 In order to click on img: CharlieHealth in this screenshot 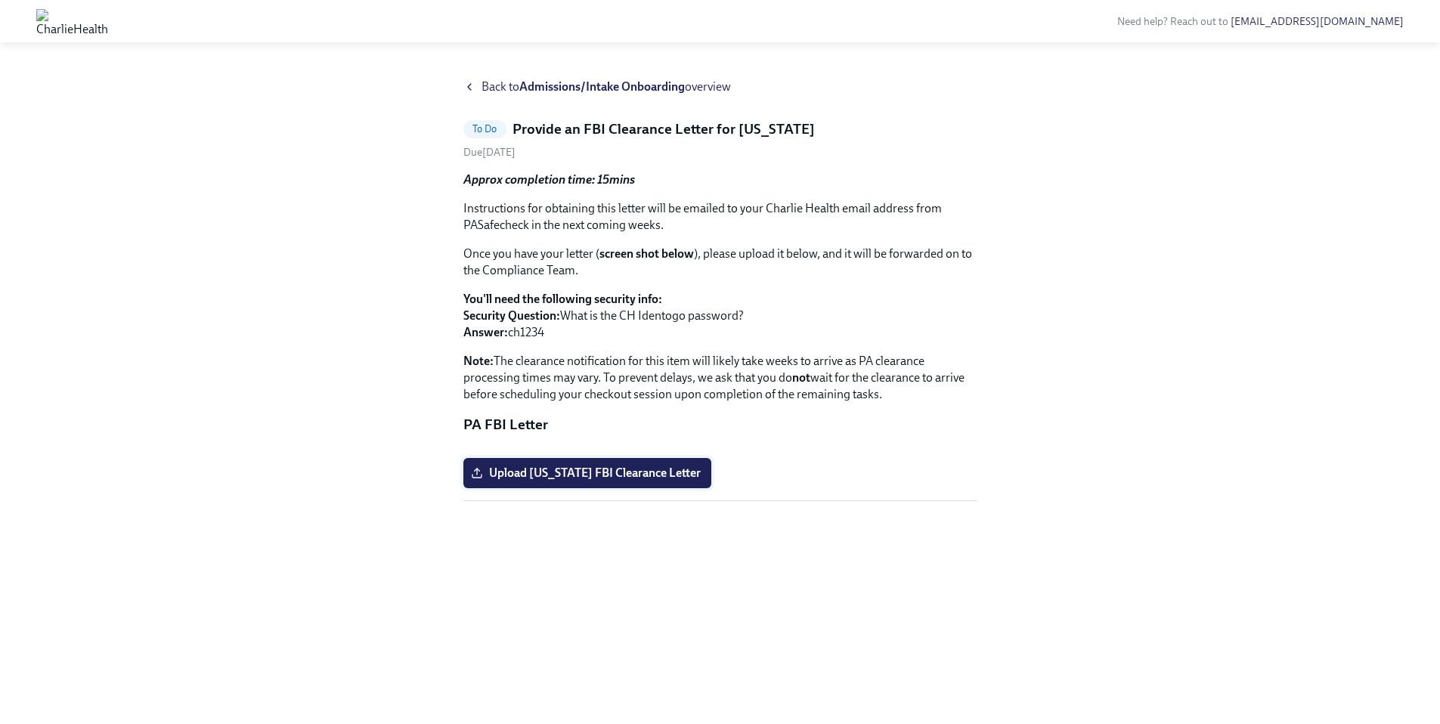, I will do `click(72, 21)`.